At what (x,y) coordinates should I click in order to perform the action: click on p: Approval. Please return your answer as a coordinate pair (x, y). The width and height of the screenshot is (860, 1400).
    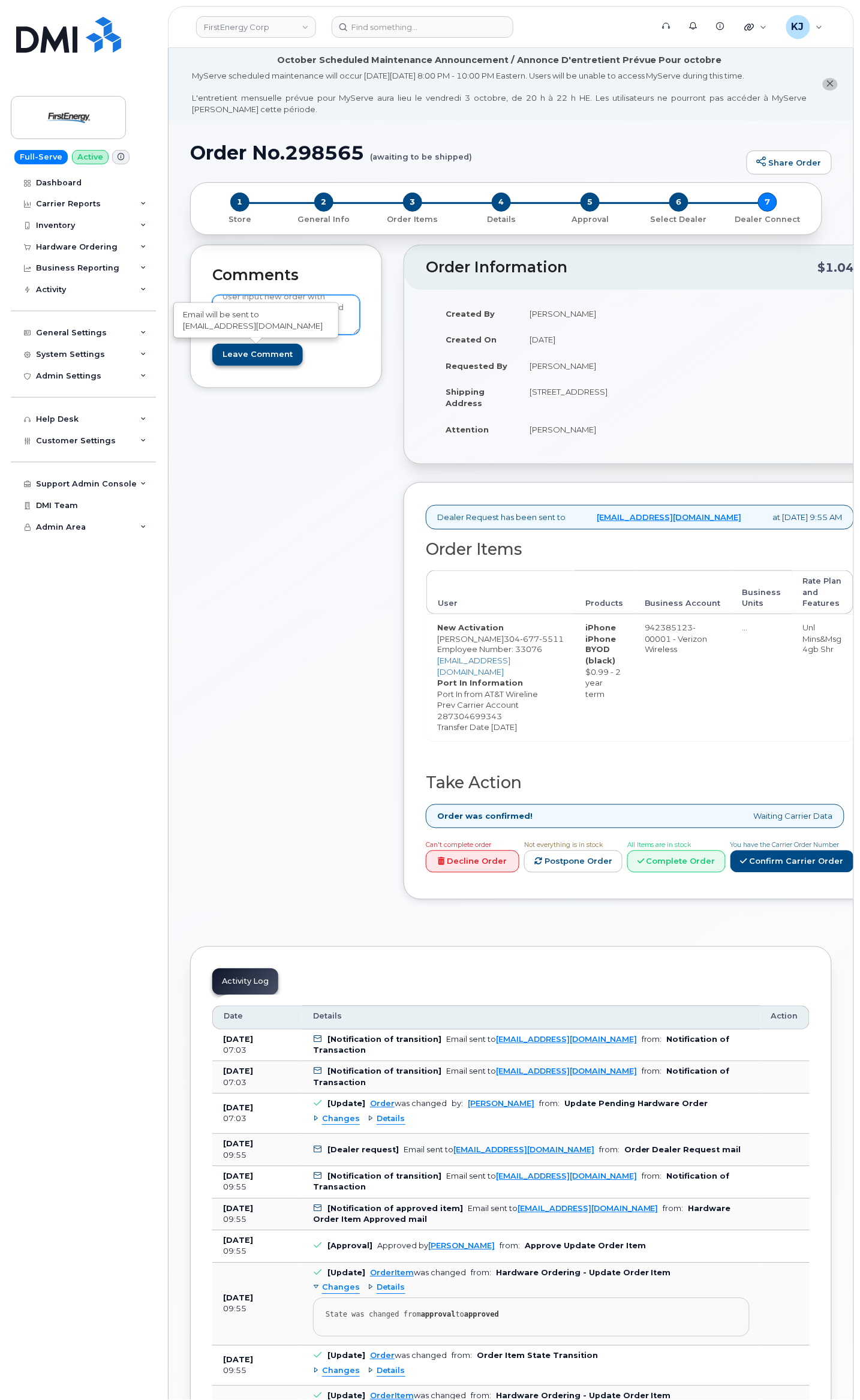
    Looking at the image, I should click on (590, 220).